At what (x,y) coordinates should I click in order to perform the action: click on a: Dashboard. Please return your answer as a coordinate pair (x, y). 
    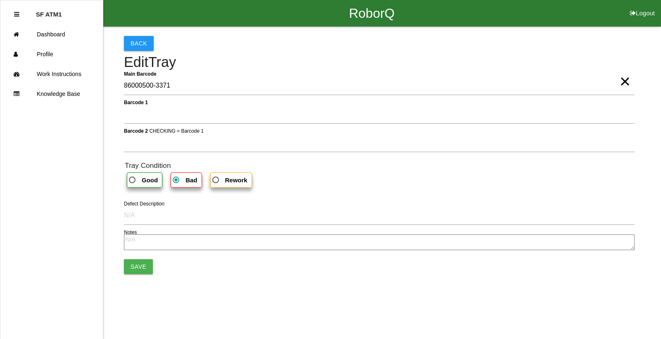
    Looking at the image, I should click on (52, 34).